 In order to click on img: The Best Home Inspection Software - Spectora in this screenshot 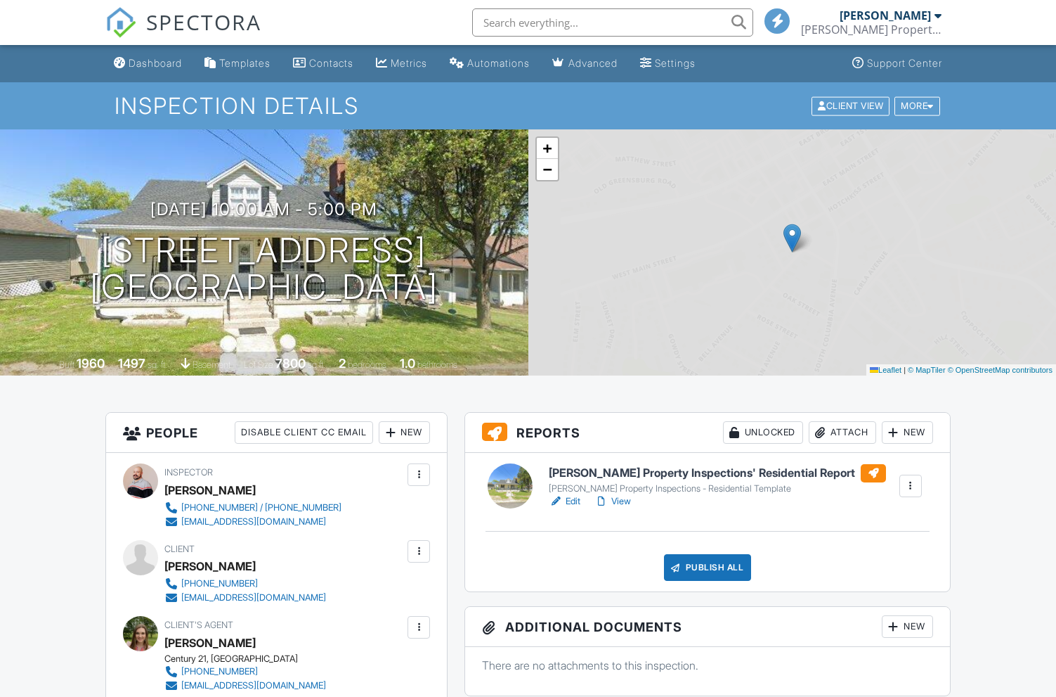, I will do `click(121, 22)`.